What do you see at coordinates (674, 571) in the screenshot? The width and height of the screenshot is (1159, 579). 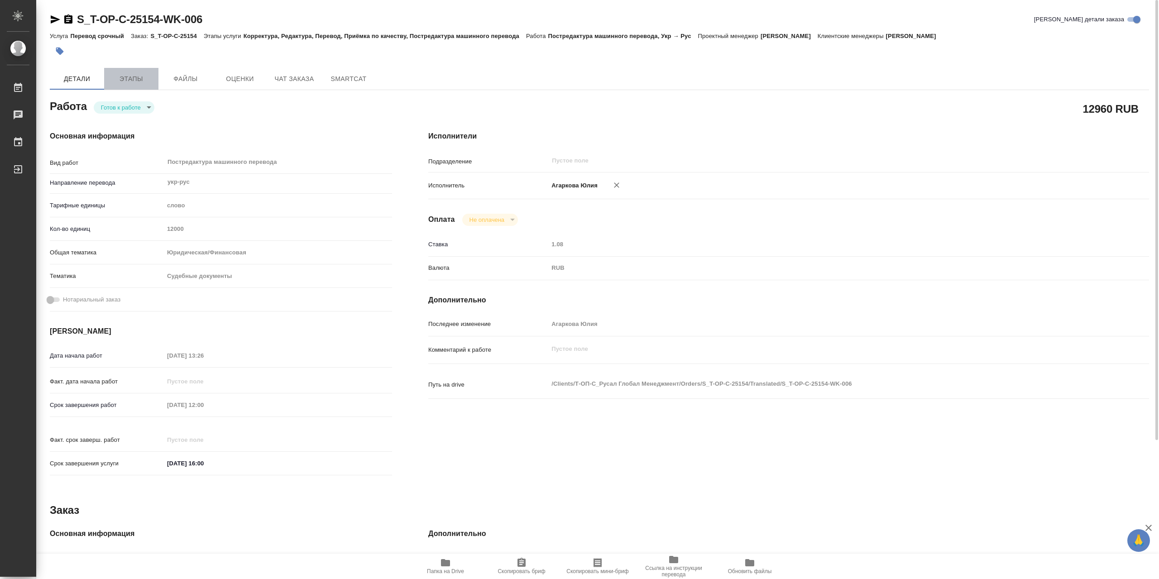 I see `span: Ссылка на инструкции перевода` at bounding box center [674, 571].